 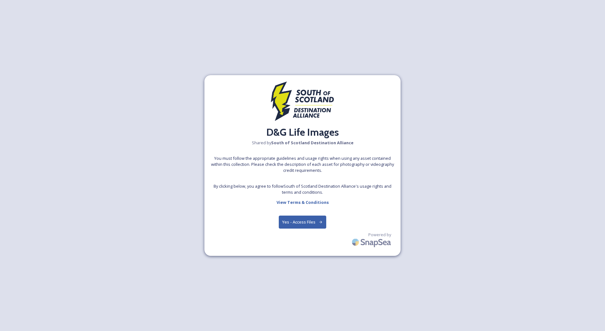 I want to click on strong: South of Scotland Destination Alliance, so click(x=313, y=142).